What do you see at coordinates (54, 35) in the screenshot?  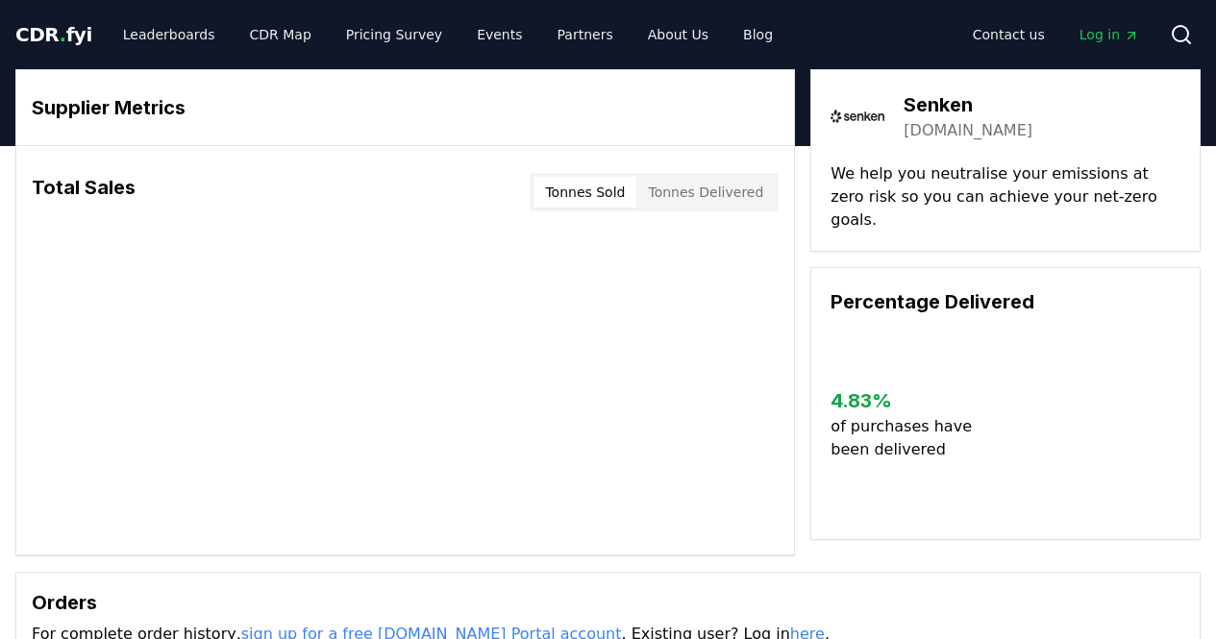 I see `a: CDR.fyi` at bounding box center [54, 35].